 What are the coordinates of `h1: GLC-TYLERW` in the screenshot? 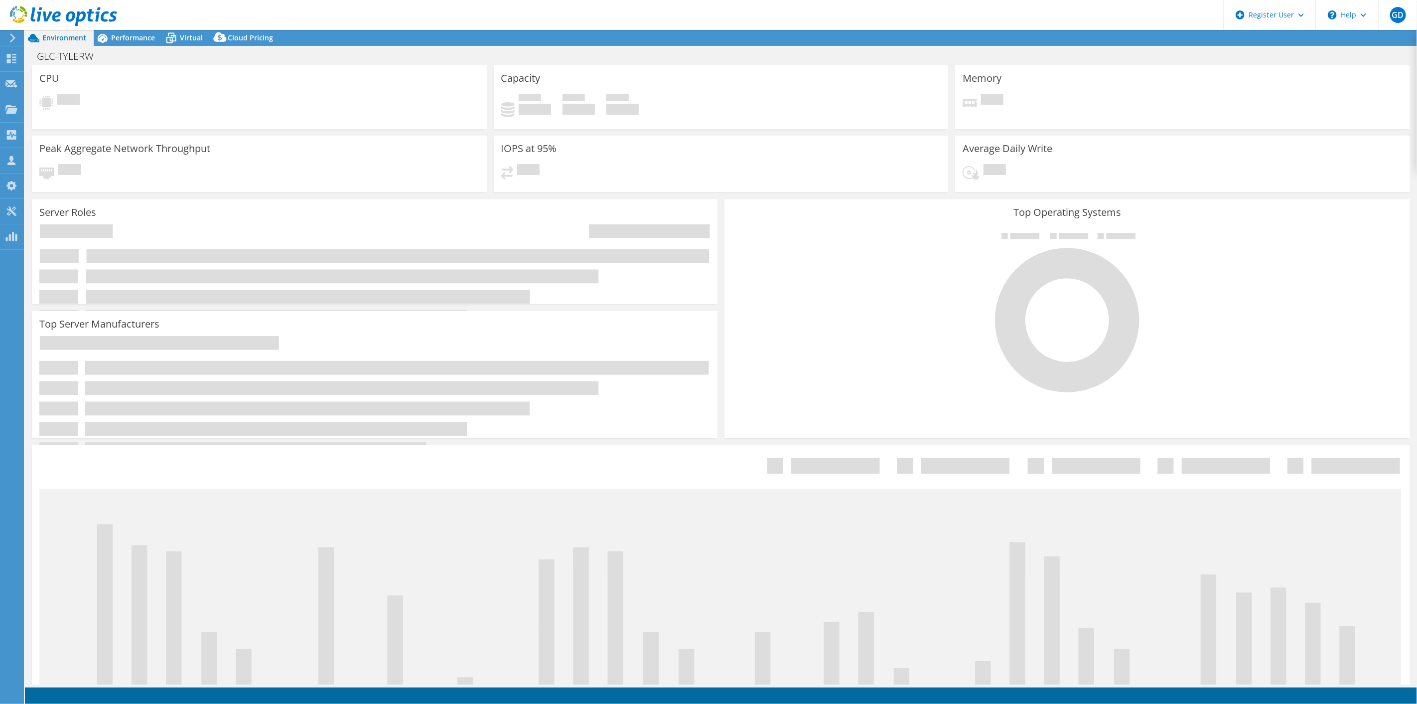 It's located at (71, 56).